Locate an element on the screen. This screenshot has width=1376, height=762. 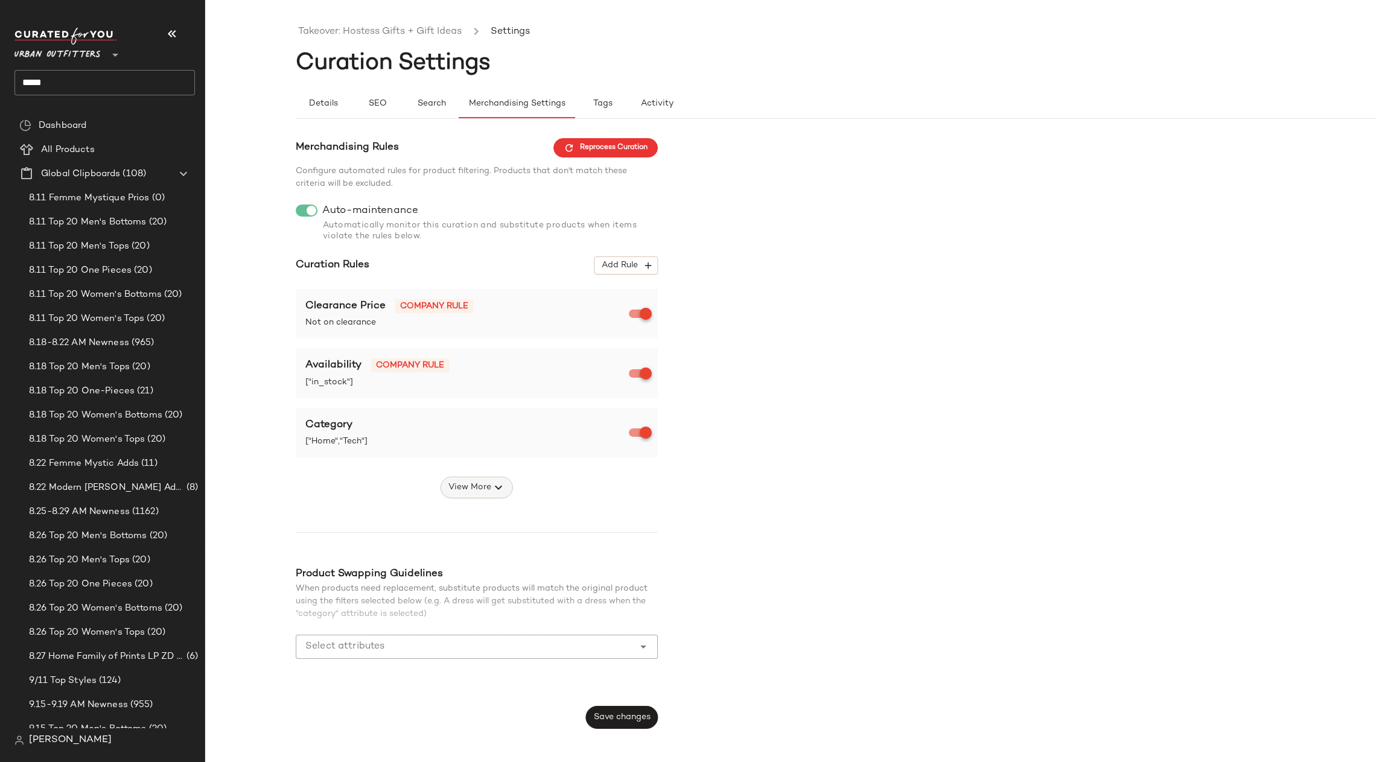
span: Category is located at coordinates (329, 425).